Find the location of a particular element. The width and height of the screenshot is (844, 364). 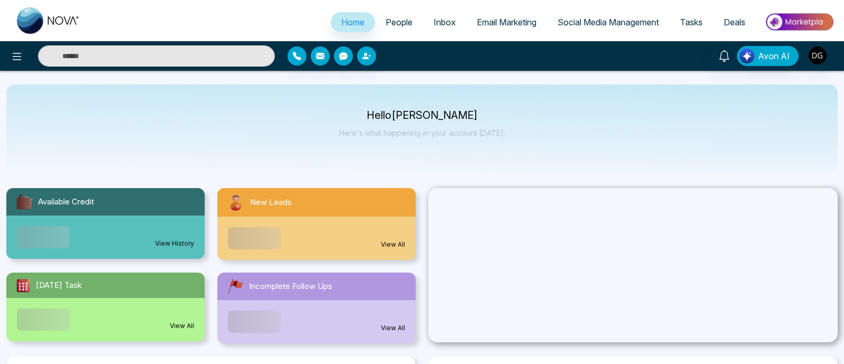

img: newLeads.svg is located at coordinates (236, 202).